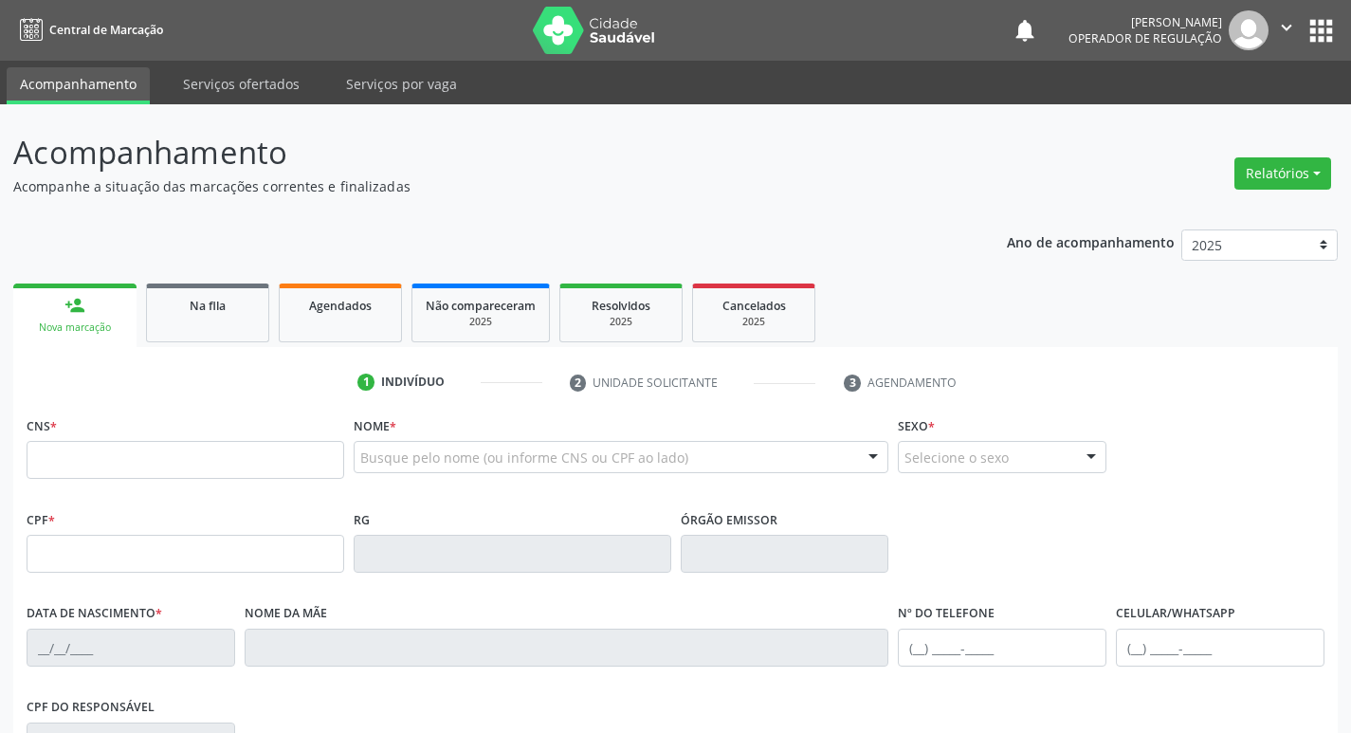  What do you see at coordinates (88, 29) in the screenshot?
I see `a: Central de Marcação` at bounding box center [88, 29].